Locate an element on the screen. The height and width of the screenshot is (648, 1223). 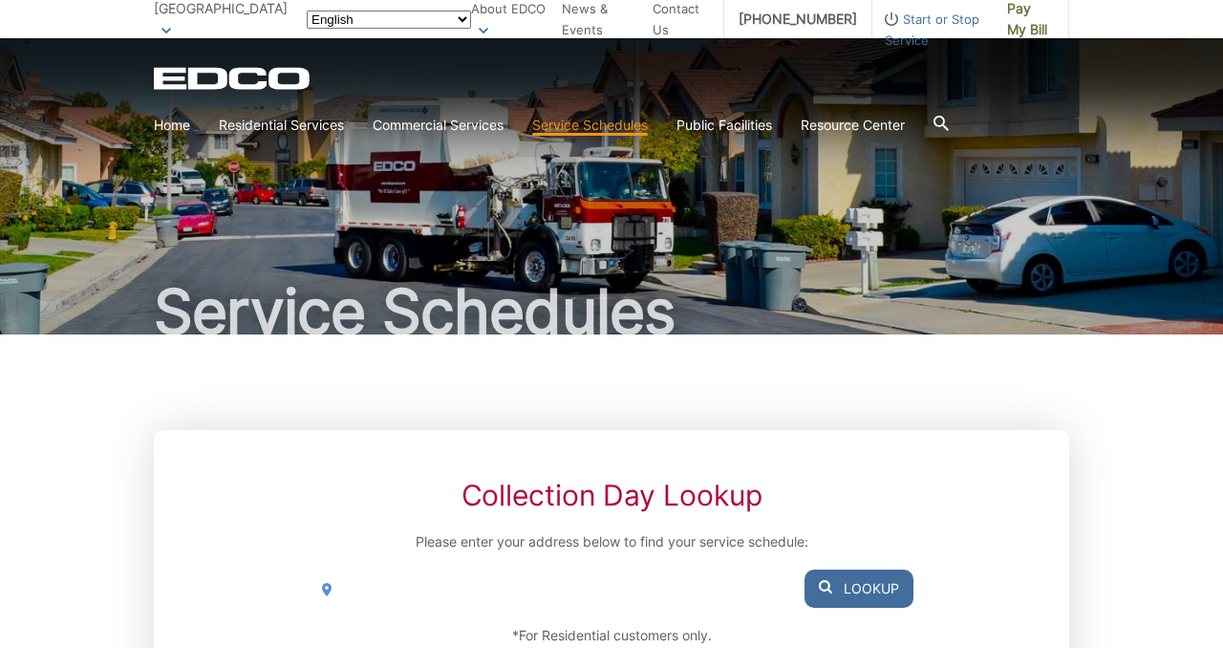
p: Please enter your address below to find your service schedule: is located at coordinates (611, 542).